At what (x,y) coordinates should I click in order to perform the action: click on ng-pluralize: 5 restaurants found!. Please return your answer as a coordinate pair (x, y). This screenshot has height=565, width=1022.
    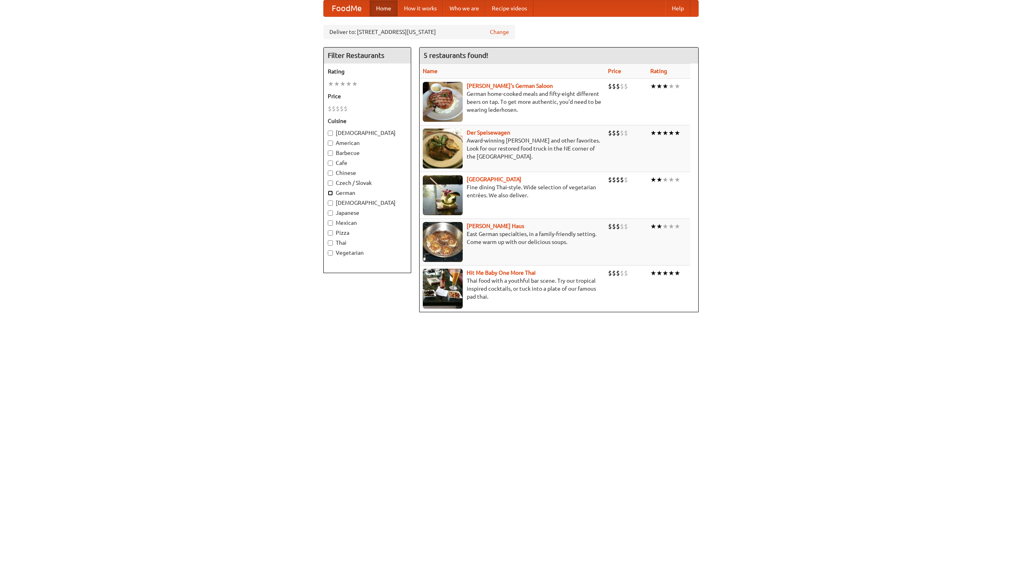
    Looking at the image, I should click on (456, 55).